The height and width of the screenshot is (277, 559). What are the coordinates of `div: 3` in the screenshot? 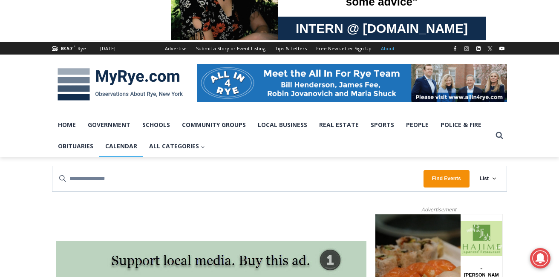 It's located at (91, 76).